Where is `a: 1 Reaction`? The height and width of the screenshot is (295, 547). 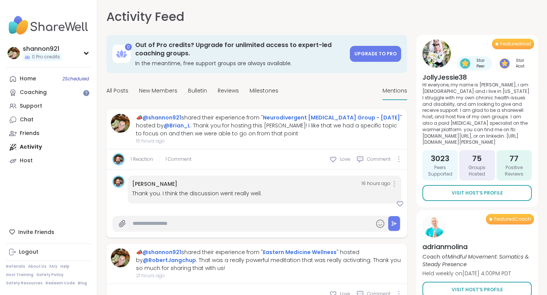 a: 1 Reaction is located at coordinates (142, 160).